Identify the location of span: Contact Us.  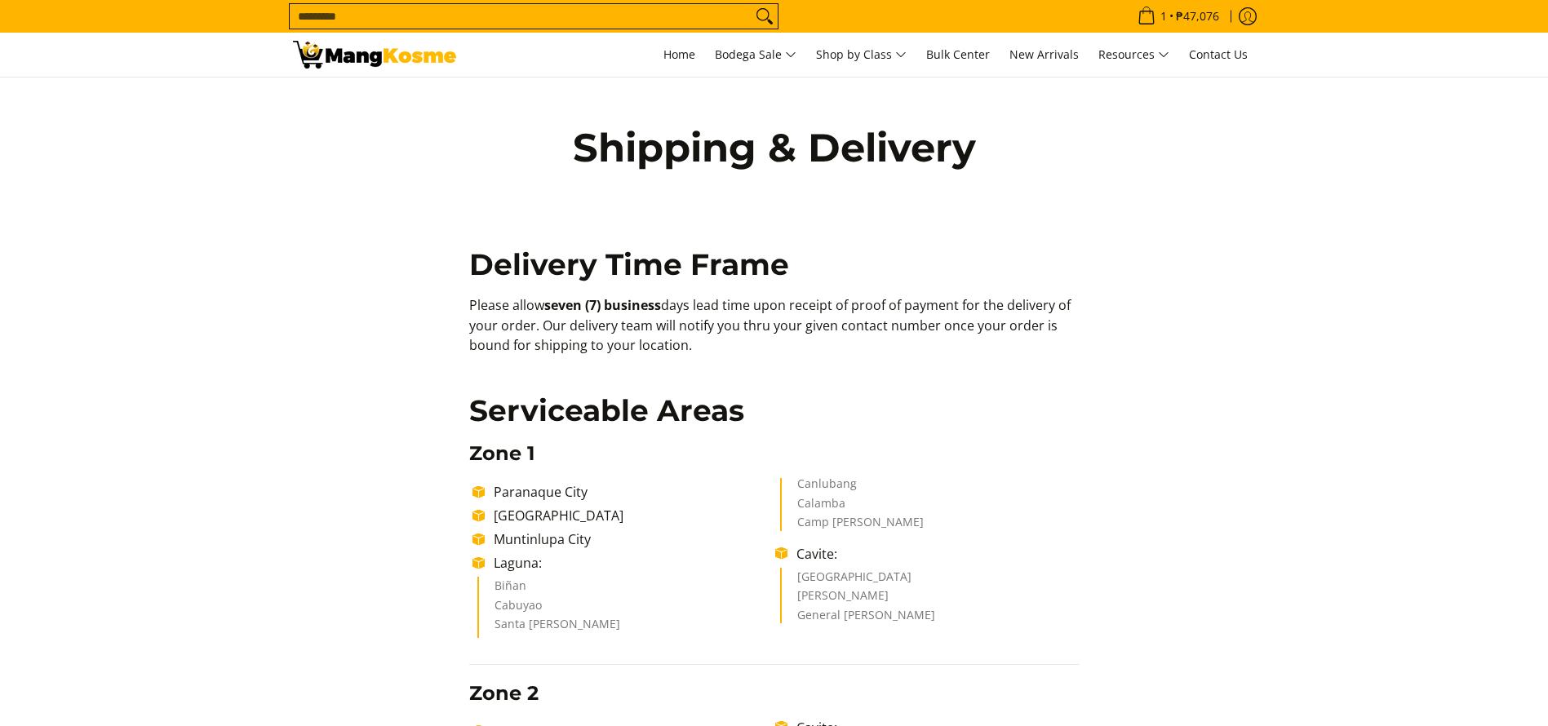
(1218, 54).